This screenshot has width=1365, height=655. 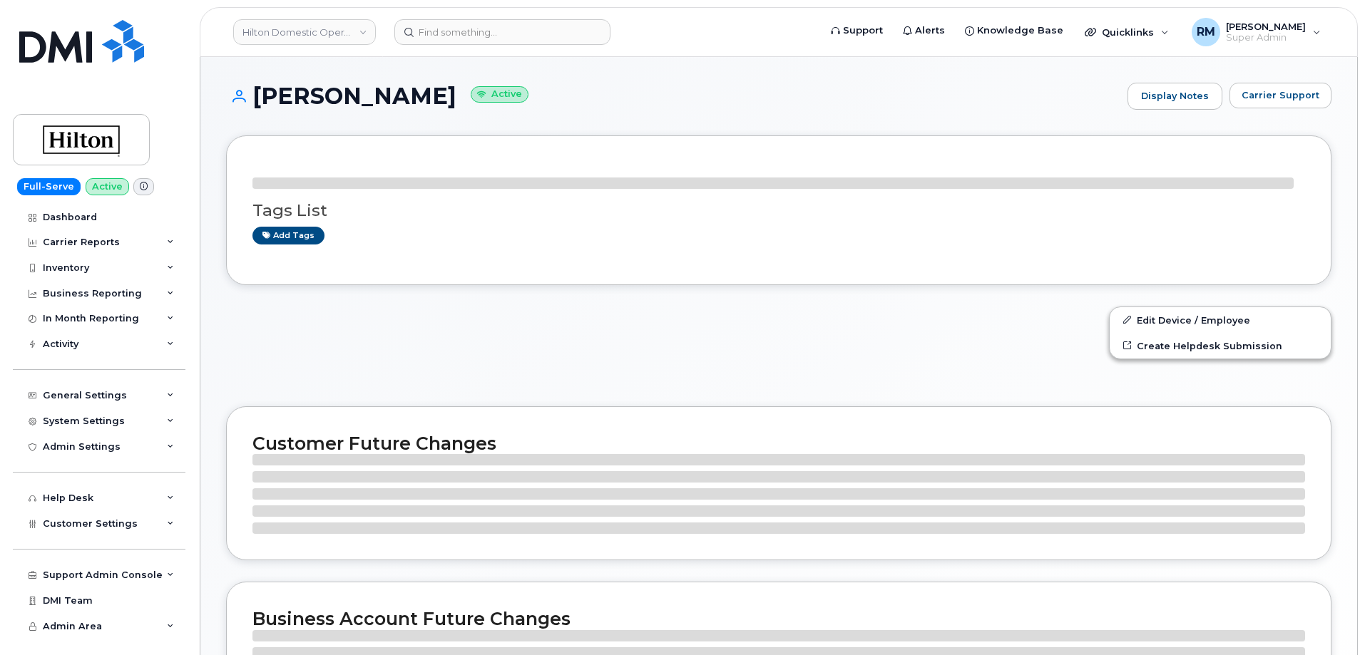 I want to click on a: Display Notes, so click(x=1174, y=96).